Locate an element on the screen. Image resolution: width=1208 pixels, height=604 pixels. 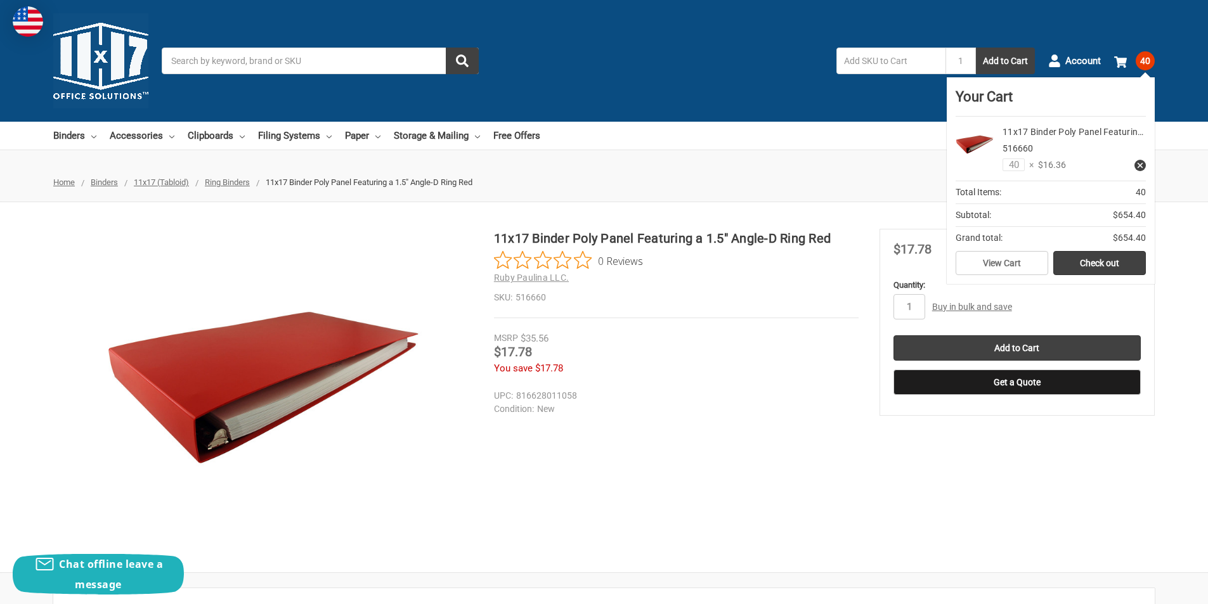
span: Account is located at coordinates (1083, 61).